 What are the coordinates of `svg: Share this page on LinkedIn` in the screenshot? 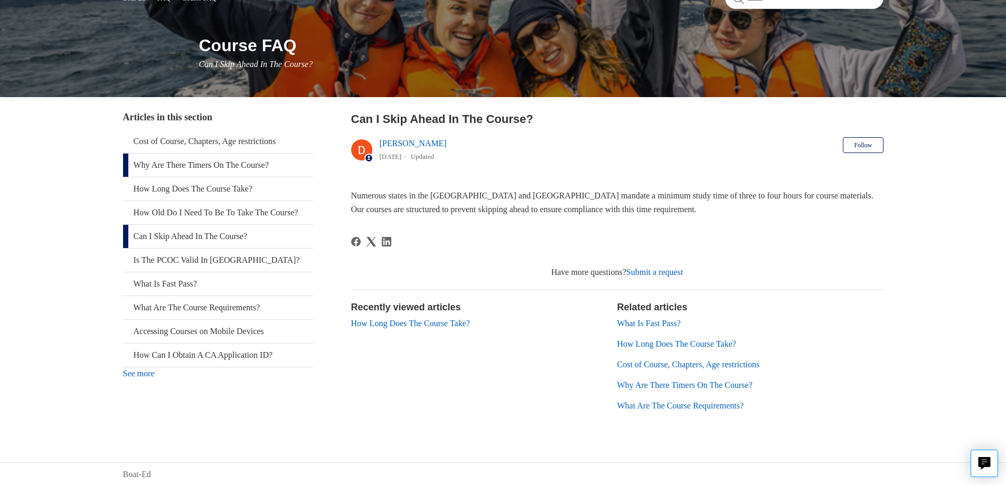 It's located at (387, 242).